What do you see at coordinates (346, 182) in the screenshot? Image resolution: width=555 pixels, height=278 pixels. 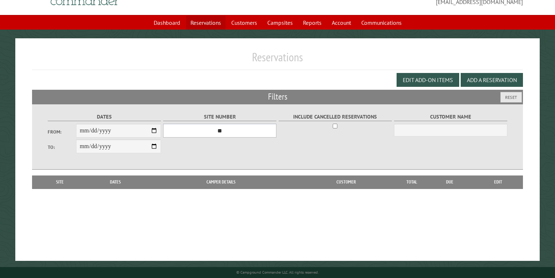 I see `th: Customer` at bounding box center [346, 182].